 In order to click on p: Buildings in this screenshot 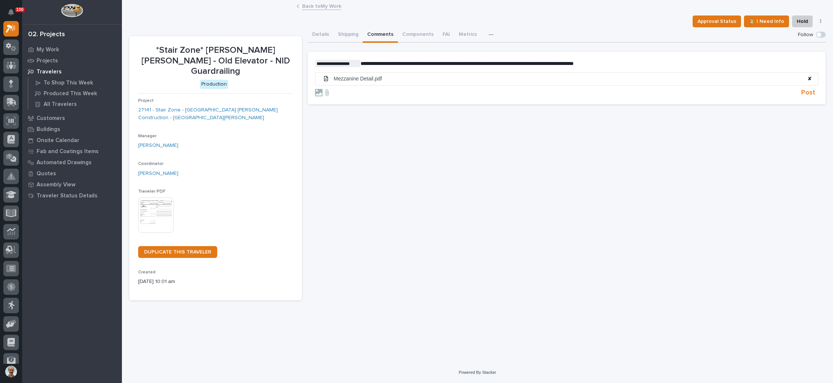, I will do `click(48, 130)`.